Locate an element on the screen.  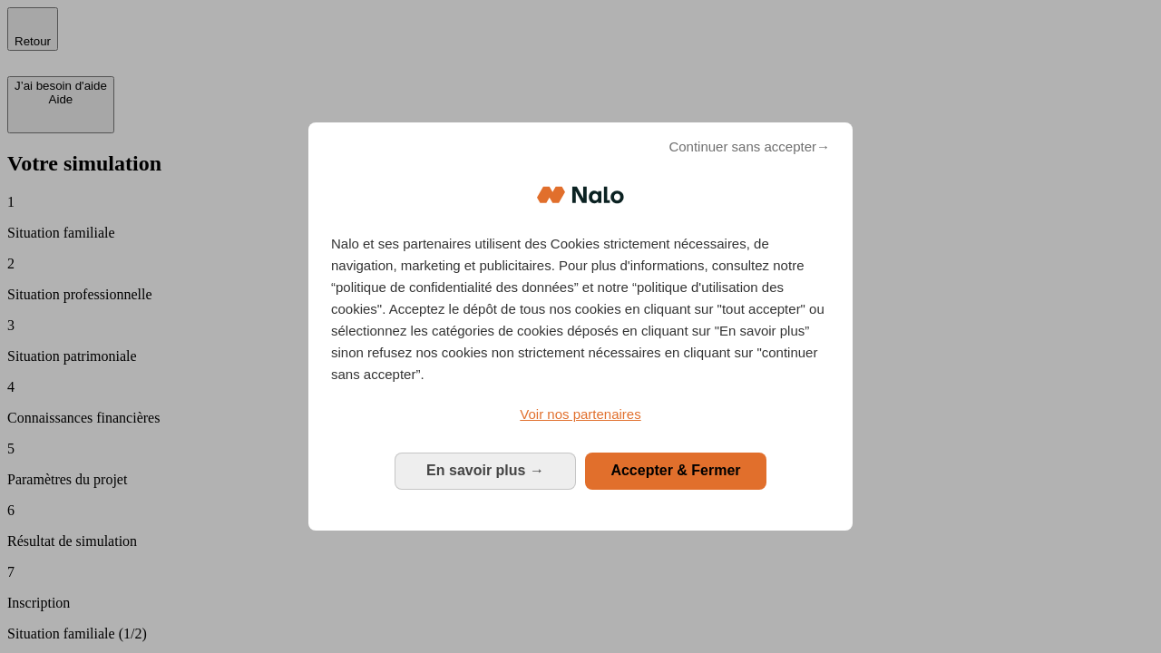
a: Voir nos partenaires is located at coordinates (580, 414).